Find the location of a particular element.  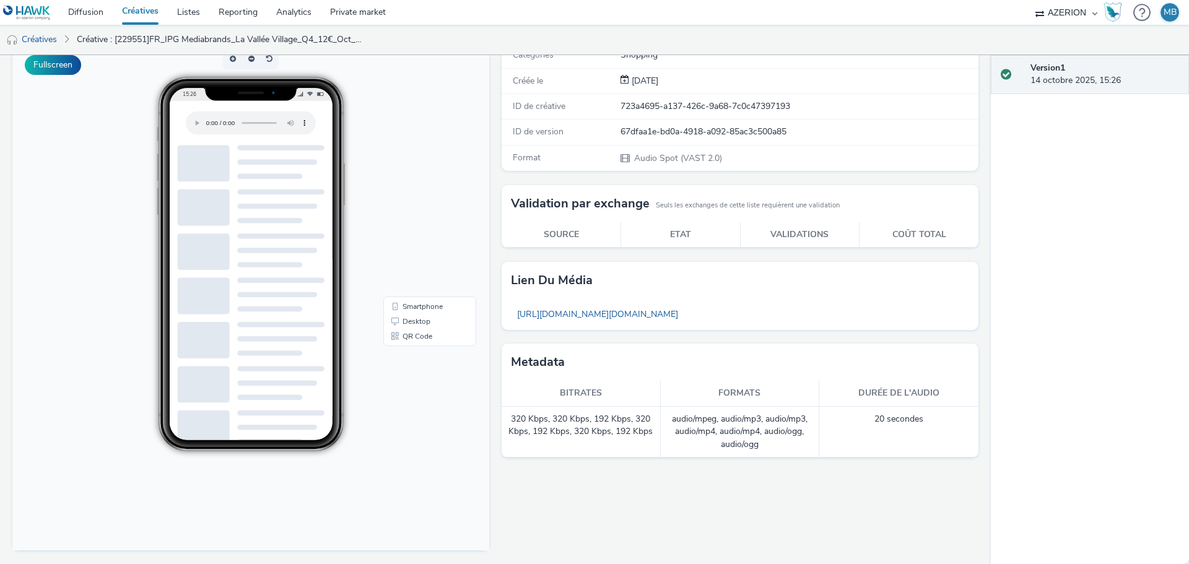

div: Shopping is located at coordinates (799, 55).